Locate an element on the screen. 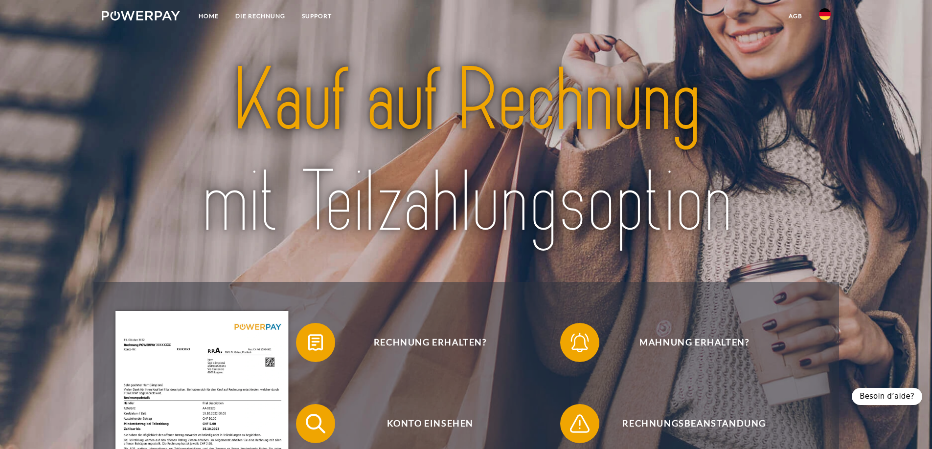 The image size is (932, 449). button: Rechnung erhalten? is located at coordinates (423, 343).